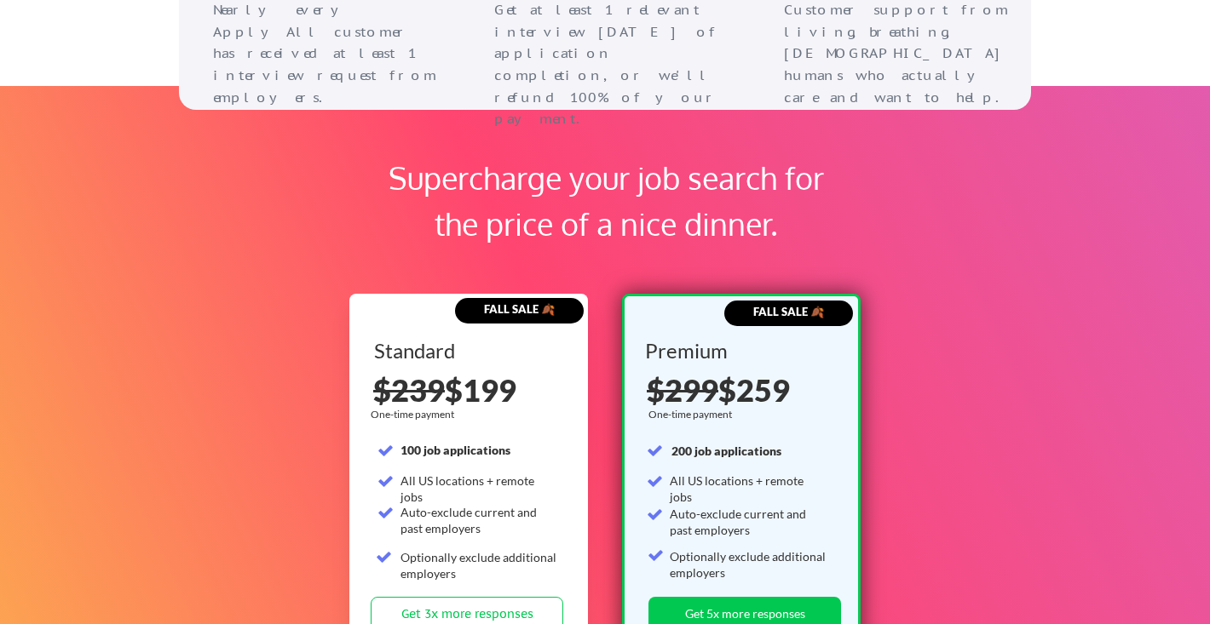  Describe the element at coordinates (738, 351) in the screenshot. I see `div: Premium` at that location.